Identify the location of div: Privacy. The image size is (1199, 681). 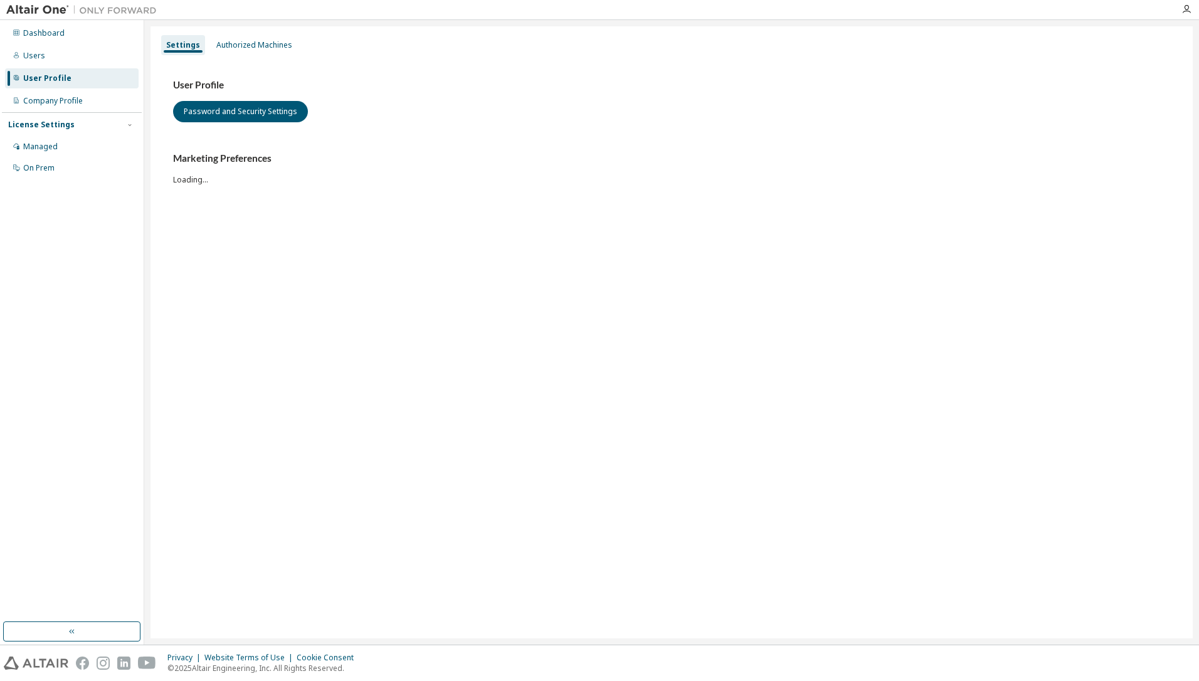
(186, 658).